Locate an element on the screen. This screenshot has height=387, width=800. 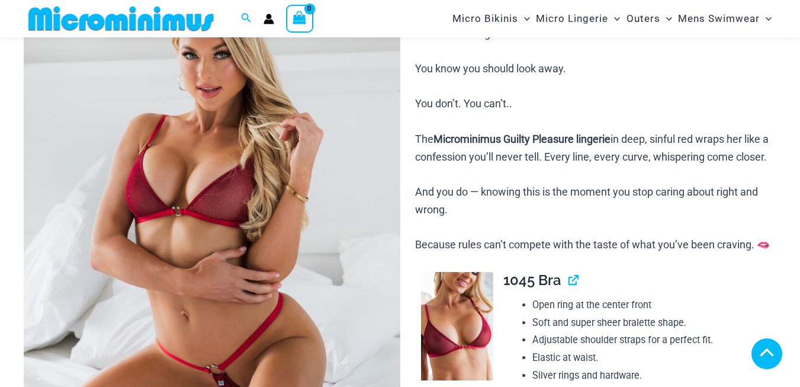
a: Micro LingerieMenu ToggleMenu Toggle is located at coordinates (578, 18).